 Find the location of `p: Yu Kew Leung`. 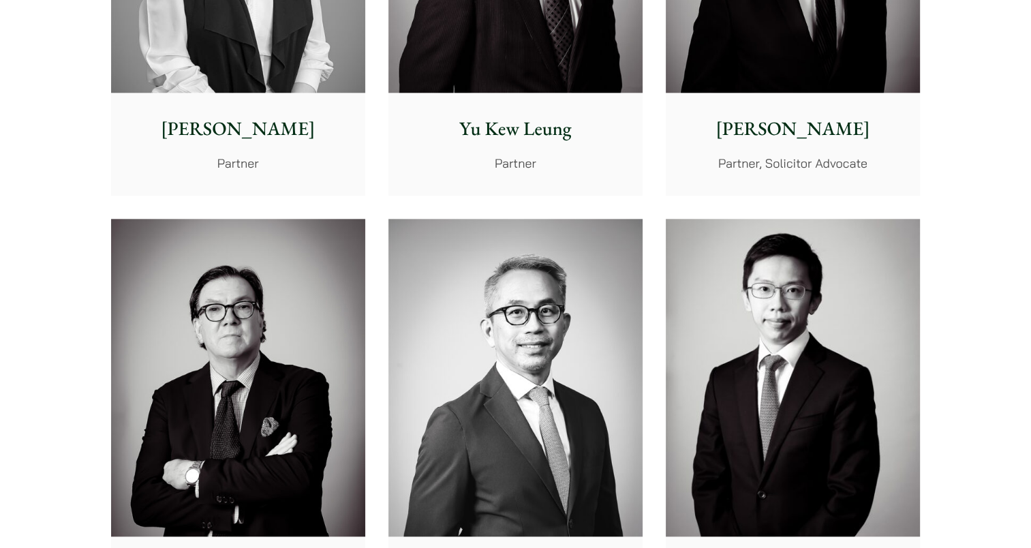

p: Yu Kew Leung is located at coordinates (515, 129).